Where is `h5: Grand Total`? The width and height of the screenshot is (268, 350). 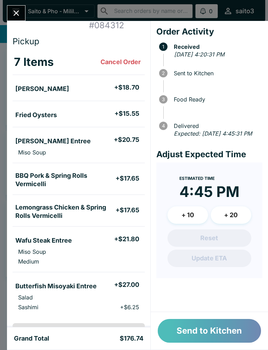 h5: Grand Total is located at coordinates (31, 338).